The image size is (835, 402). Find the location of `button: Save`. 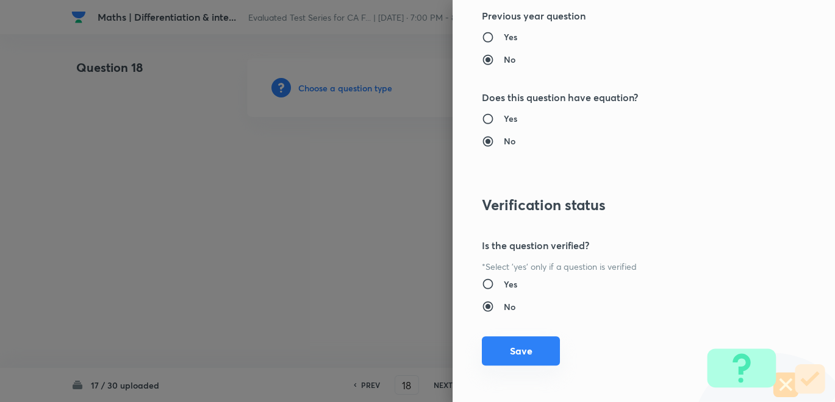

button: Save is located at coordinates (521, 351).